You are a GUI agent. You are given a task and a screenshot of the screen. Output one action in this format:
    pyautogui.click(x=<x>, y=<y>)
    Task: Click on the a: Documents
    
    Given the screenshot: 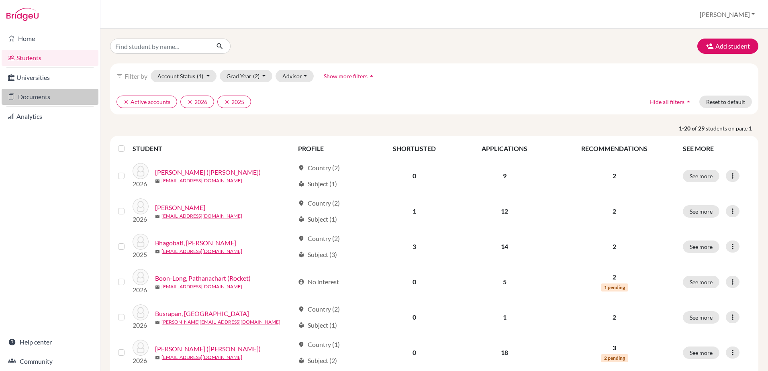 What is the action you would take?
    pyautogui.click(x=50, y=97)
    